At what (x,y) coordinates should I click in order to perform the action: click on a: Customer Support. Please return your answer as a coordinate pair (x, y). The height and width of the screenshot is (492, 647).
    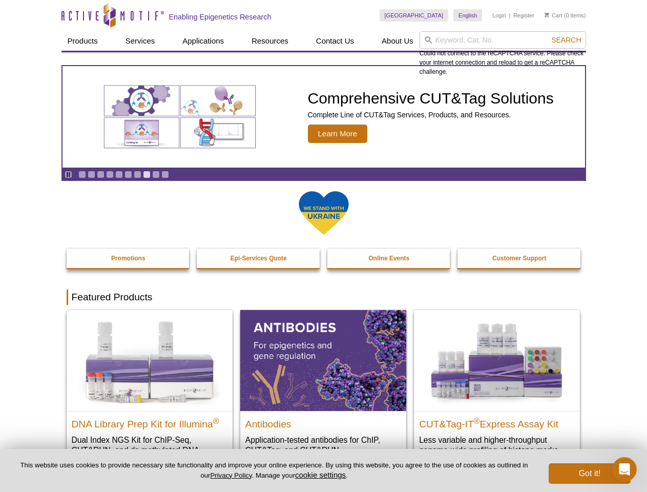
    Looking at the image, I should click on (520, 258).